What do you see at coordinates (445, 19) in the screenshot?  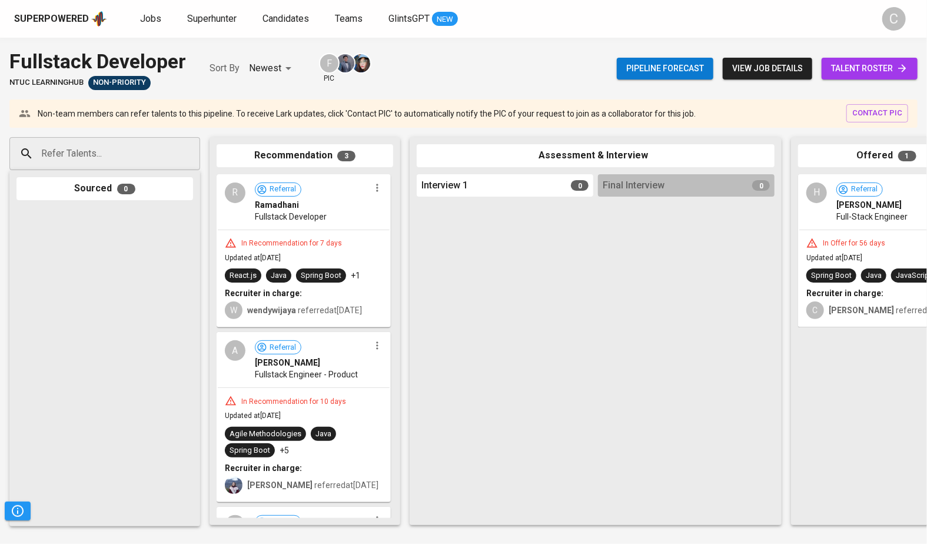 I see `span: NEW` at bounding box center [445, 19].